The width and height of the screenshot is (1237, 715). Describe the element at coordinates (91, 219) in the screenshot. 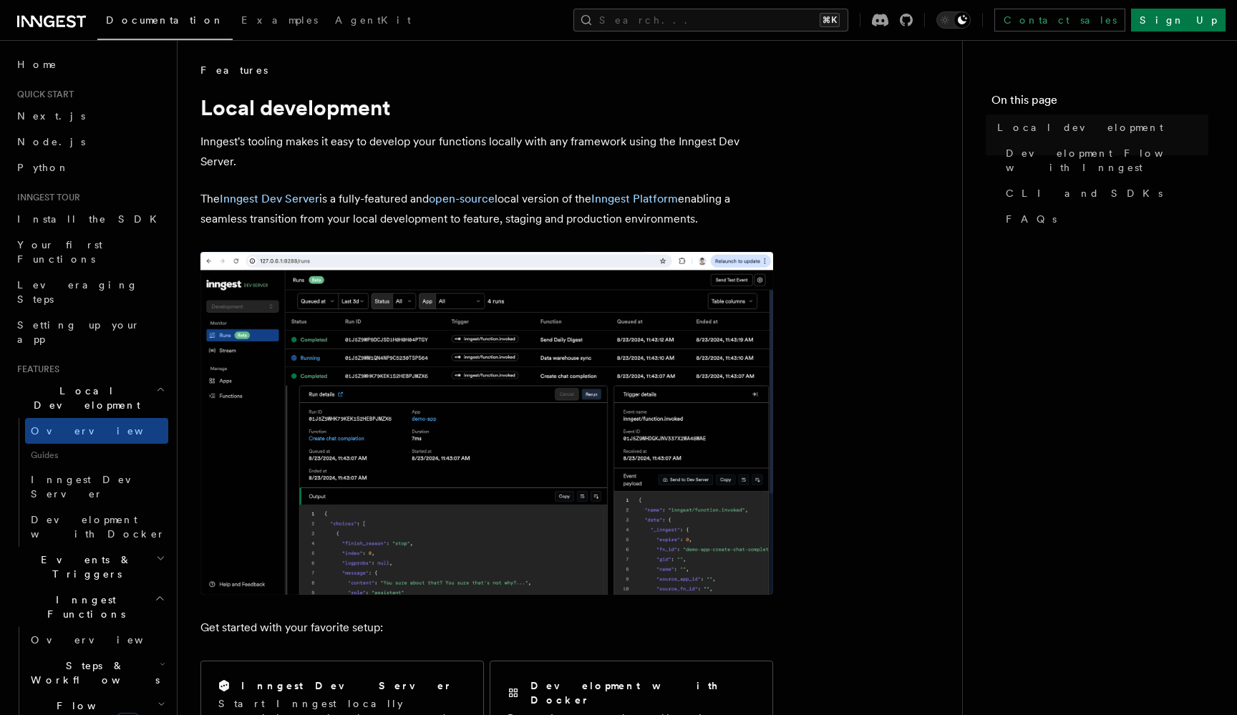

I see `span: Install the SDK` at that location.